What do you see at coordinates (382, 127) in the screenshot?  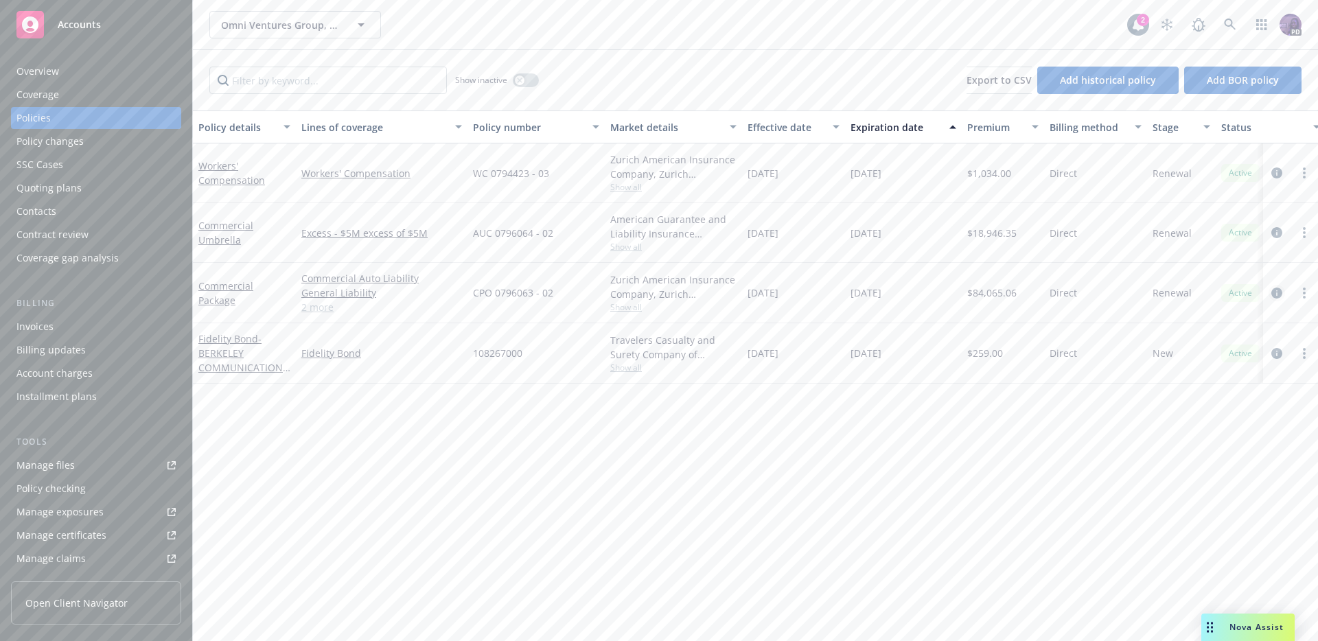 I see `button: Lines of coverage` at bounding box center [382, 127].